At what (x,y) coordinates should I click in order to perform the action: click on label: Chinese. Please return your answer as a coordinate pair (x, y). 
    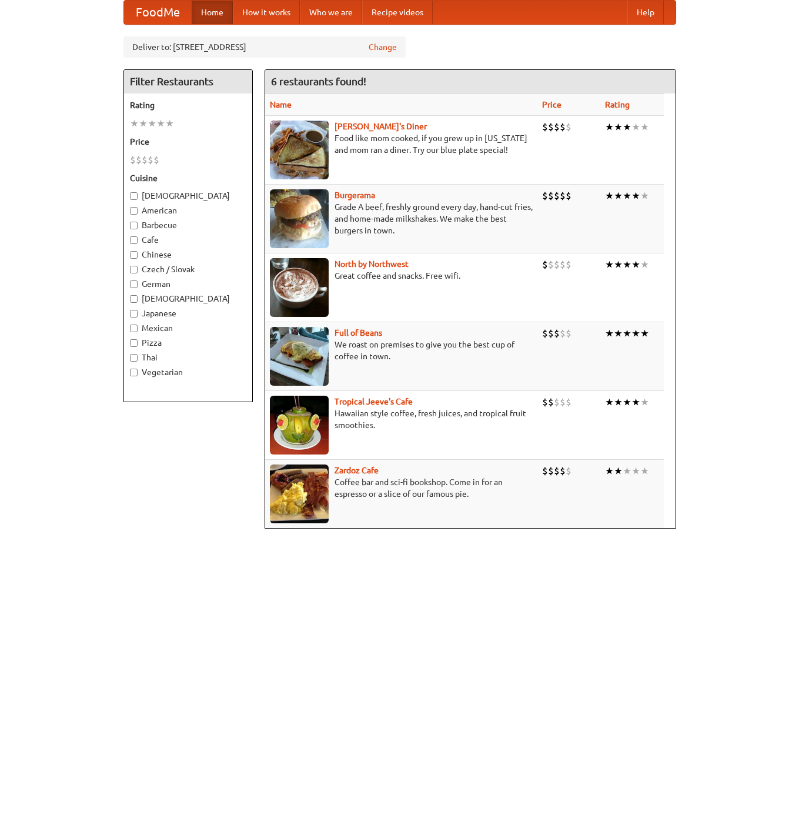
    Looking at the image, I should click on (188, 255).